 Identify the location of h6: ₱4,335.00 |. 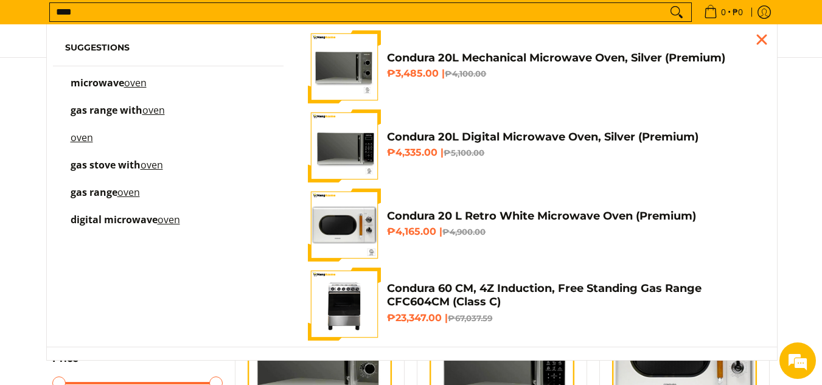
(572, 153).